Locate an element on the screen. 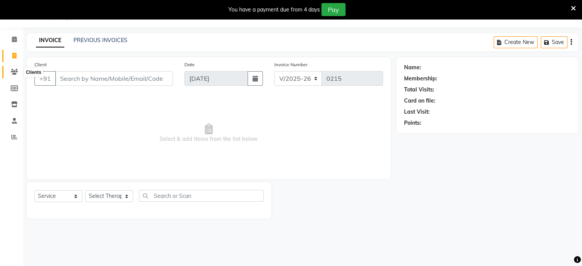  a: INVOICE is located at coordinates (50, 41).